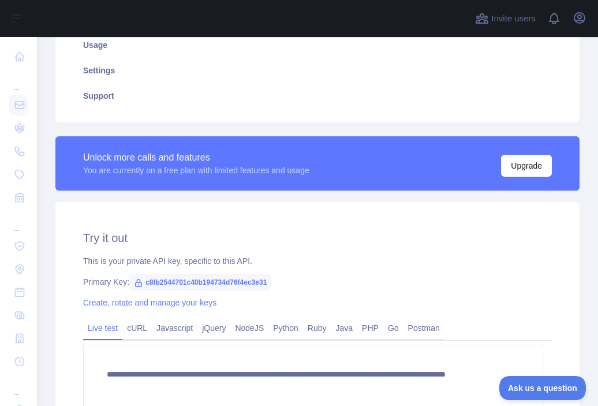 The width and height of the screenshot is (598, 406). Describe the element at coordinates (393, 328) in the screenshot. I see `a: Go` at that location.